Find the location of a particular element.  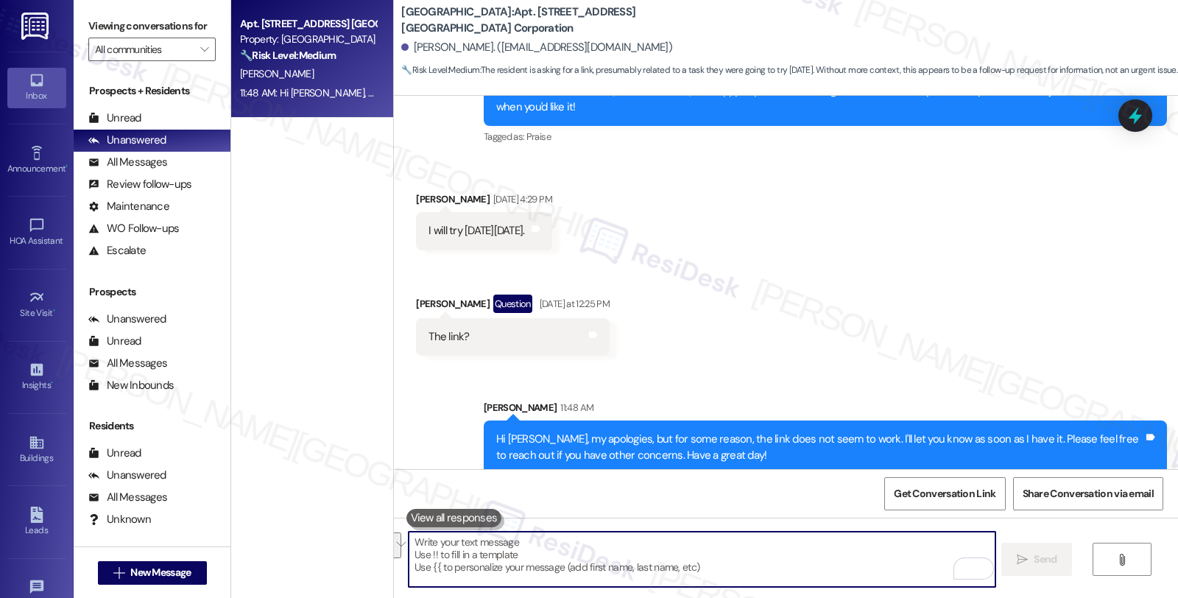

div: Escalate is located at coordinates (117, 250).